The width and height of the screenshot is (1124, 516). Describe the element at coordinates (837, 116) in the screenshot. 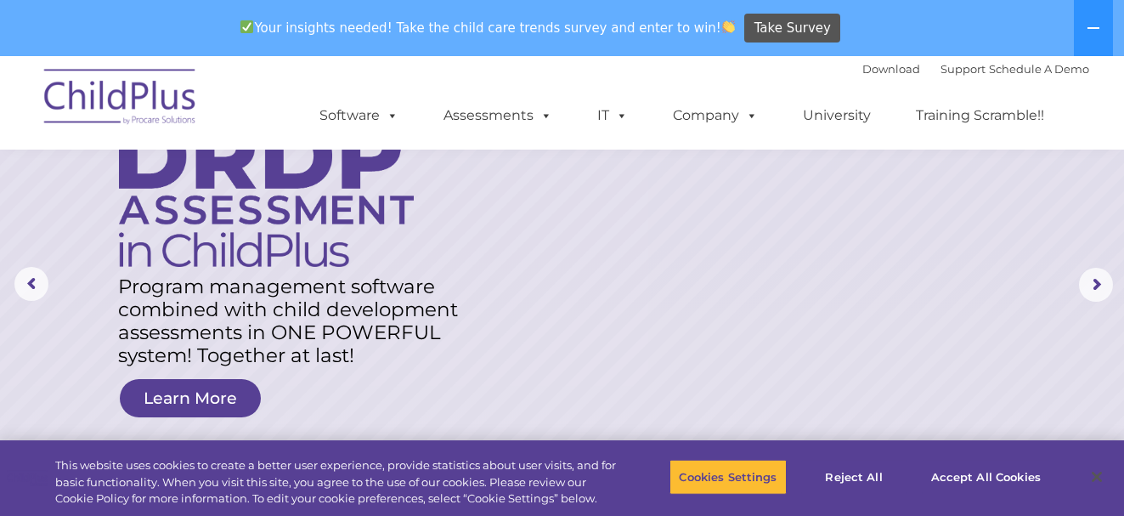

I see `a: University` at that location.